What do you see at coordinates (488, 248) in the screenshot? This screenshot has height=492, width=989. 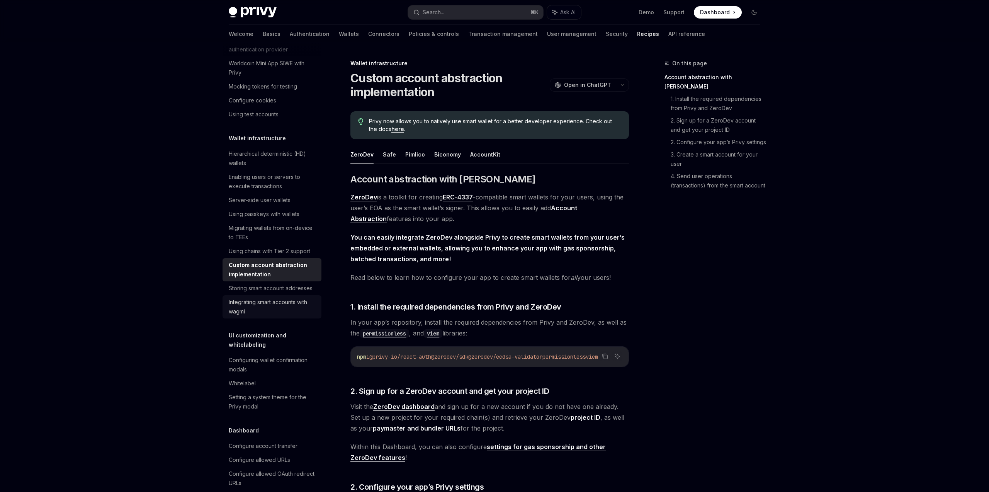 I see `strong: You can easily integrate ZeroDev alongside Privy to create smart wallets from your user’s embedde...` at bounding box center [488, 248].